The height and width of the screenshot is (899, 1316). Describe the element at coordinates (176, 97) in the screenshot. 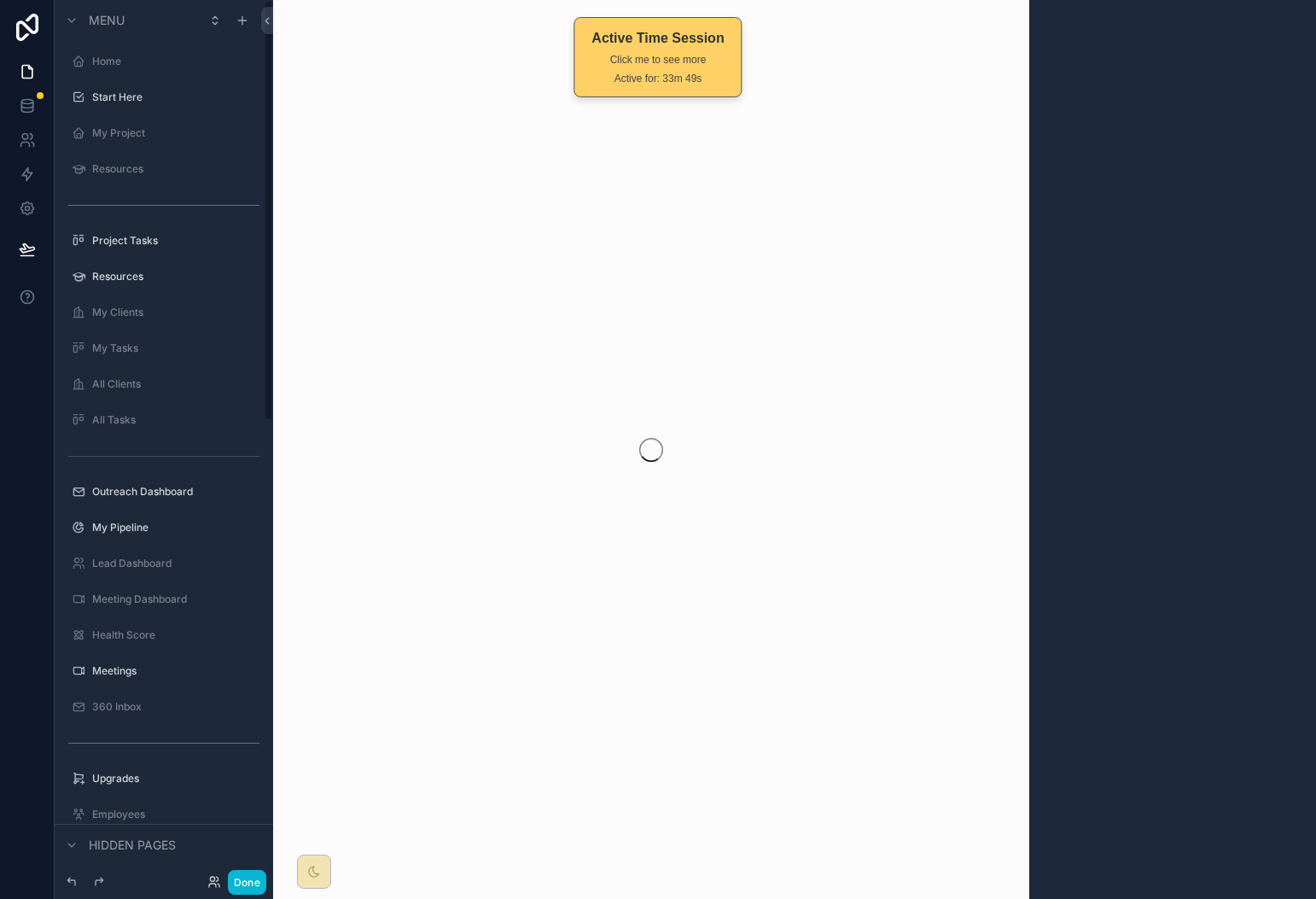

I see `label: Start Here` at that location.